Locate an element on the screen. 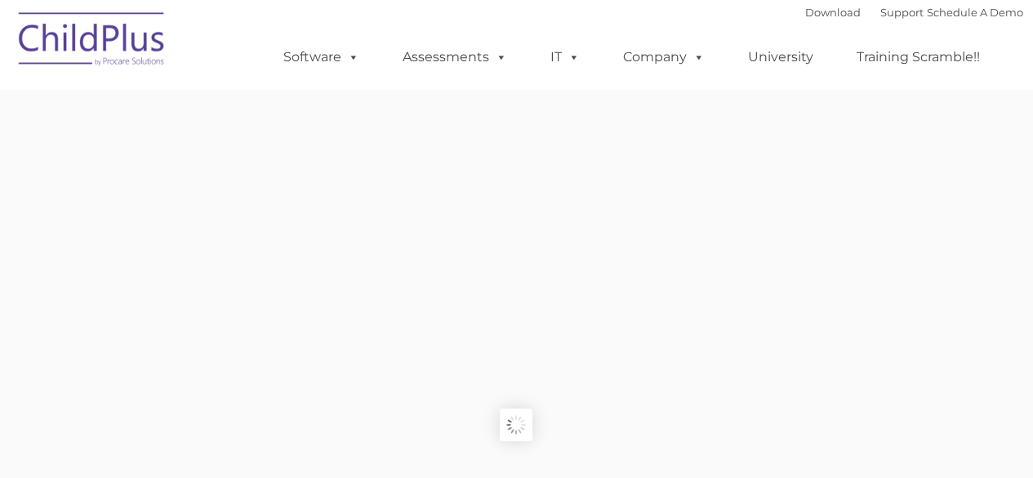 The image size is (1033, 478). a: Training Scramble!! is located at coordinates (918, 57).